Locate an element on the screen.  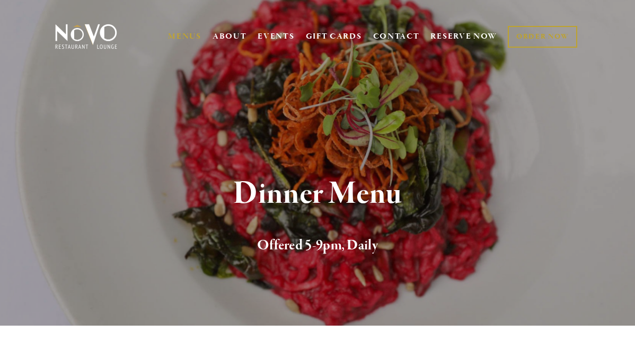
a: CONTACT is located at coordinates (396, 37).